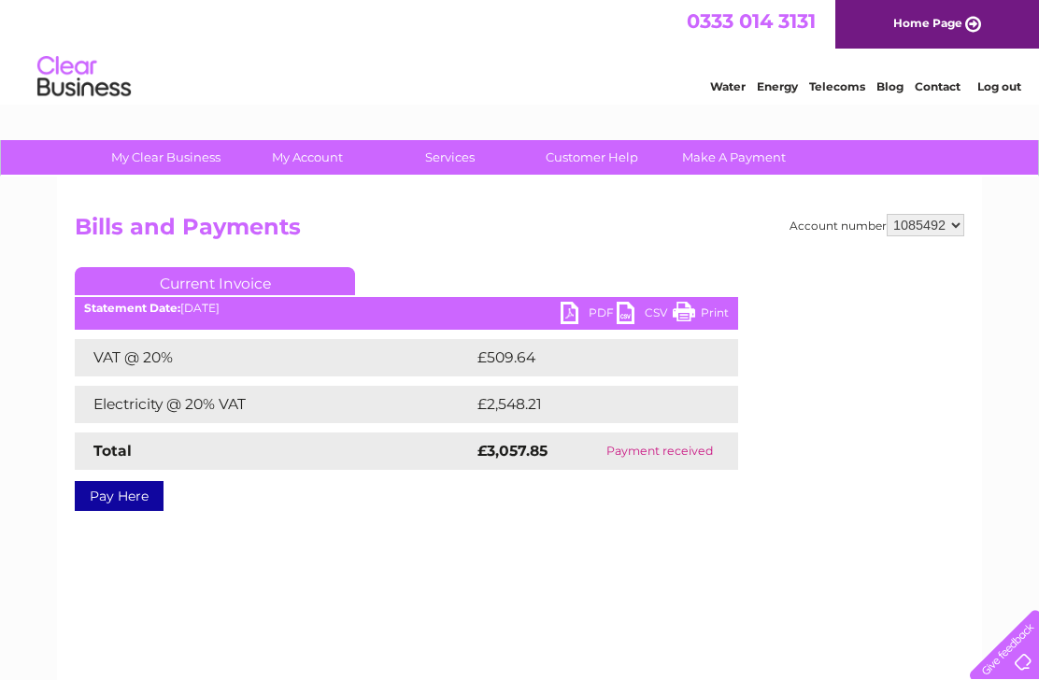 The width and height of the screenshot is (1039, 680). I want to click on span: 0333 014 3131, so click(751, 21).